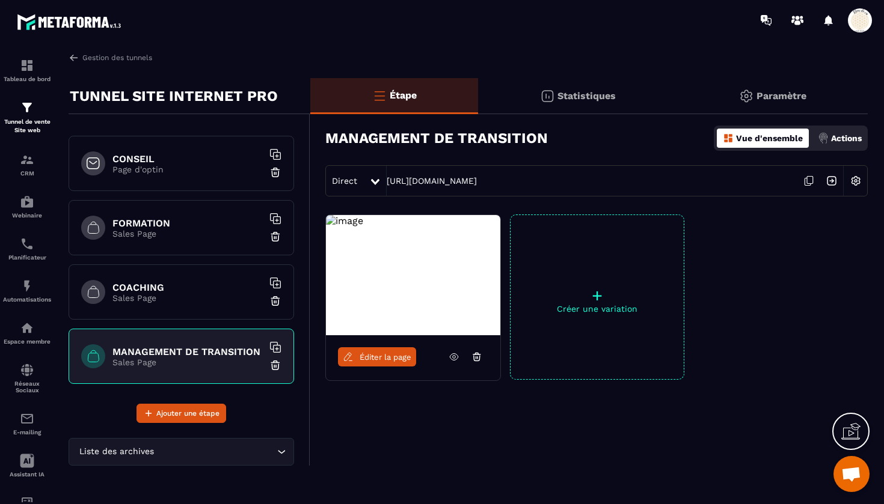 The image size is (884, 504). Describe the element at coordinates (823, 138) in the screenshot. I see `img: actions.d6e523a2.png` at that location.